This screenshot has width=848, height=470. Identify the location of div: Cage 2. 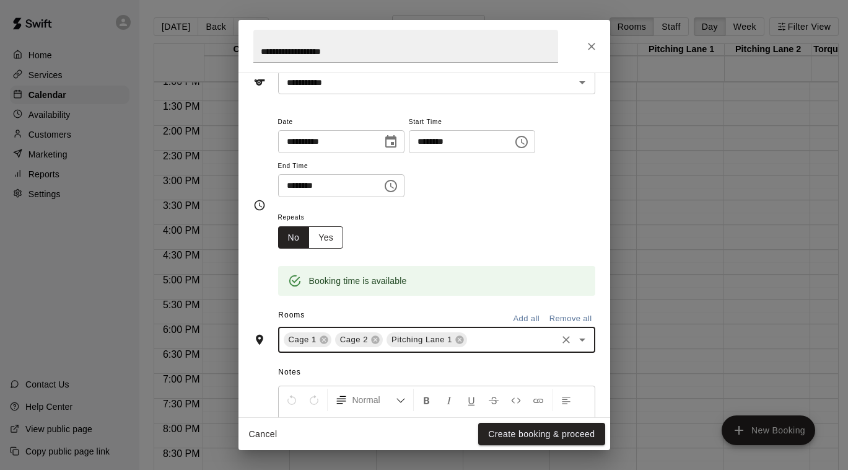
(359, 339).